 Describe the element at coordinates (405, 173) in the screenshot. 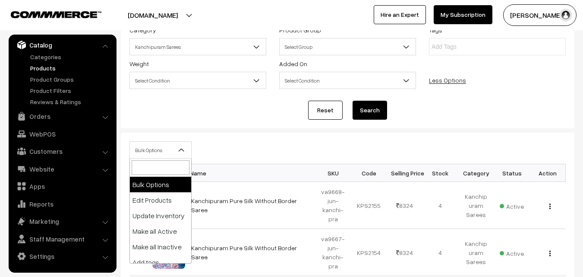

I see `th: Selling Price` at that location.